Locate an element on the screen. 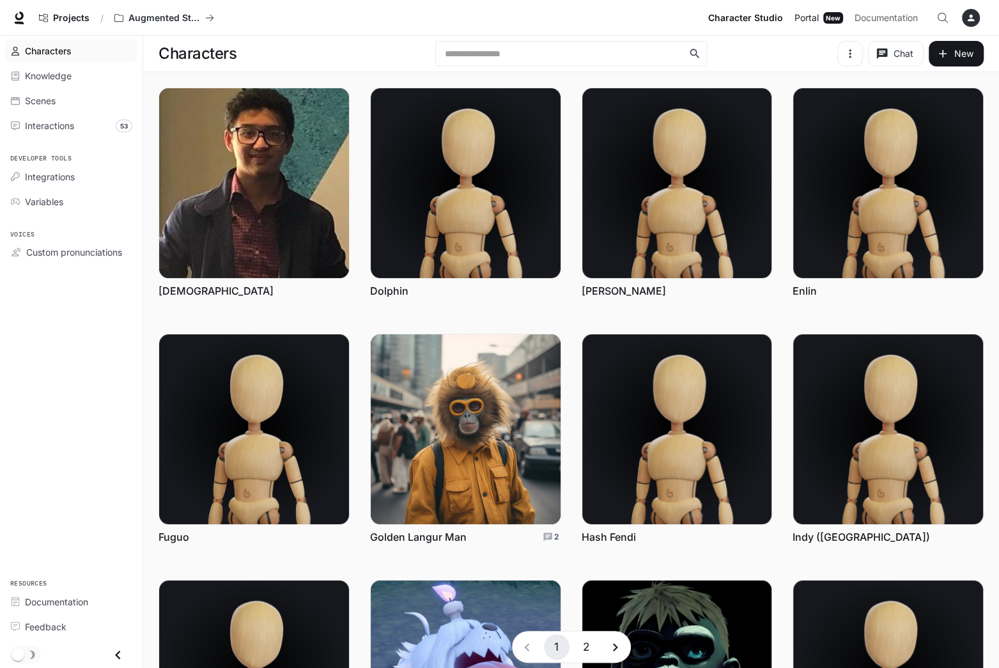  span: Dark mode toggle is located at coordinates (18, 654).